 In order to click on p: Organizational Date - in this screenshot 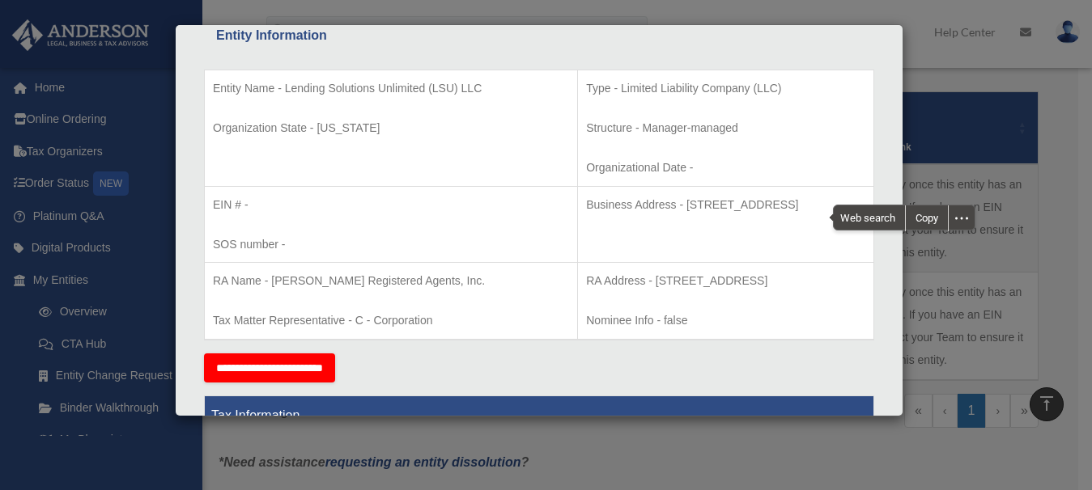, I will do `click(725, 168)`.